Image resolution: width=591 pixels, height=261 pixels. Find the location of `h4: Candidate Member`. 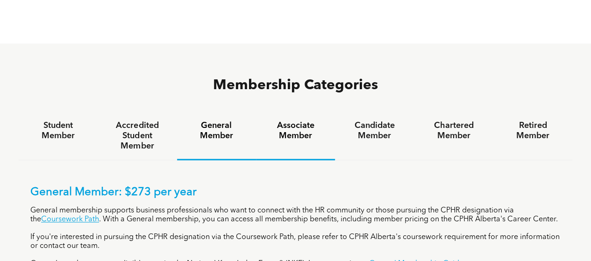

h4: Candidate Member is located at coordinates (374, 131).